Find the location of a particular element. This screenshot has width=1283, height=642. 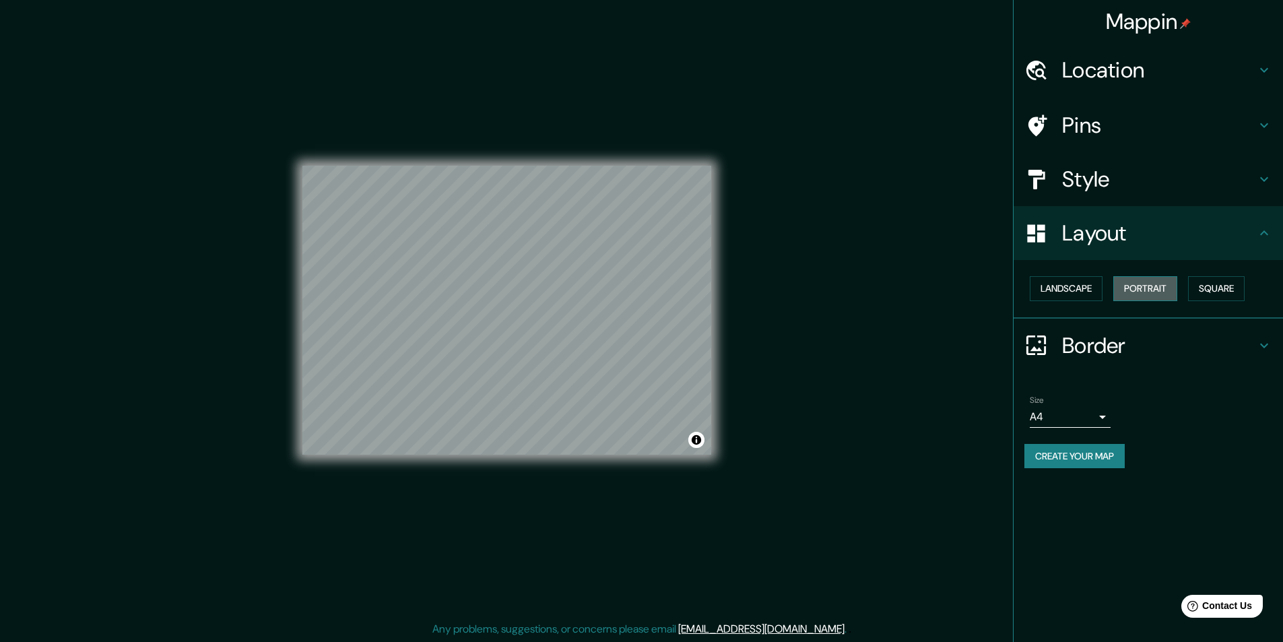

h4: Layout is located at coordinates (1159, 233).